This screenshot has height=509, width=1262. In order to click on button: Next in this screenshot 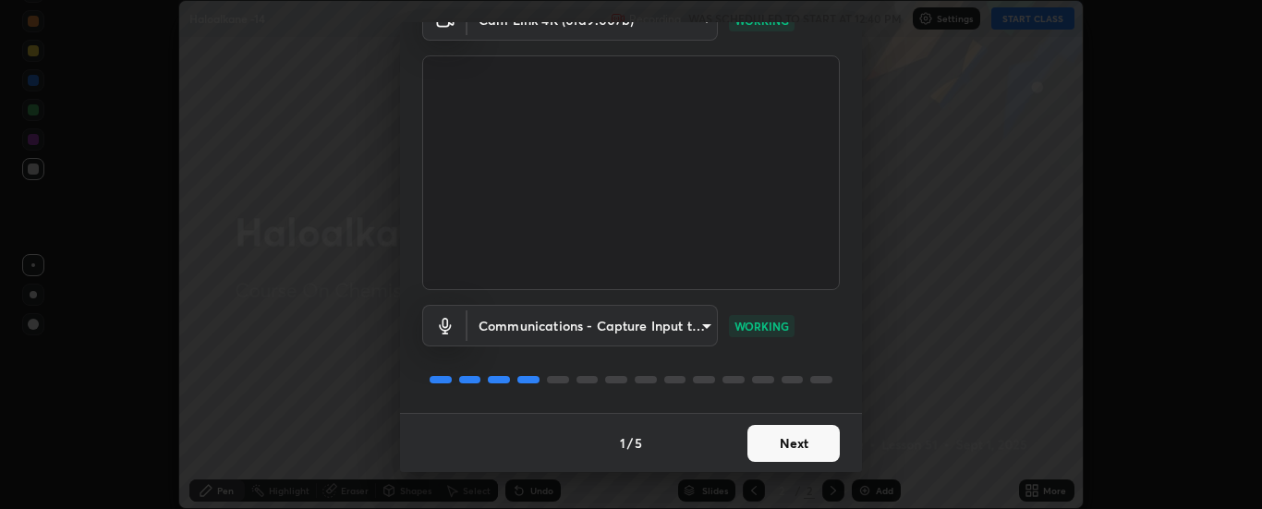, I will do `click(794, 444)`.